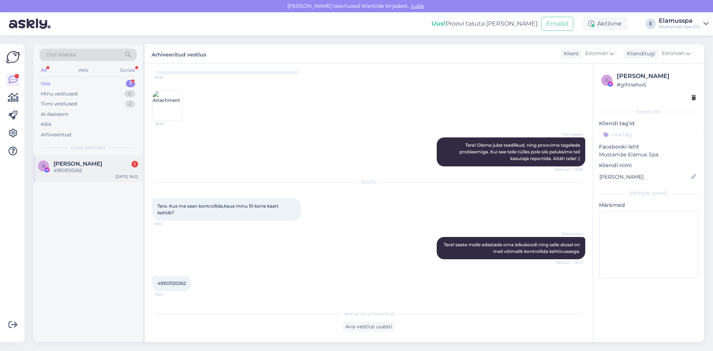 This screenshot has width=713, height=351. Describe the element at coordinates (59, 104) in the screenshot. I see `div: Tiimi vestlused` at that location.